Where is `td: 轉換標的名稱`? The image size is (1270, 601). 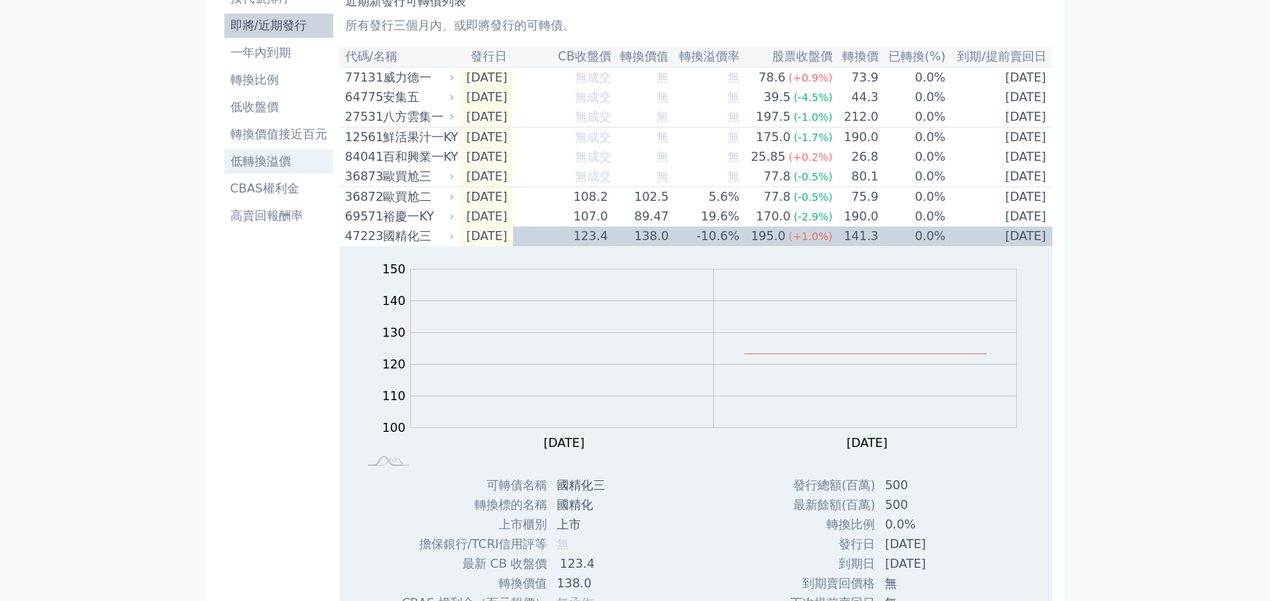 td: 轉換標的名稱 is located at coordinates (474, 505).